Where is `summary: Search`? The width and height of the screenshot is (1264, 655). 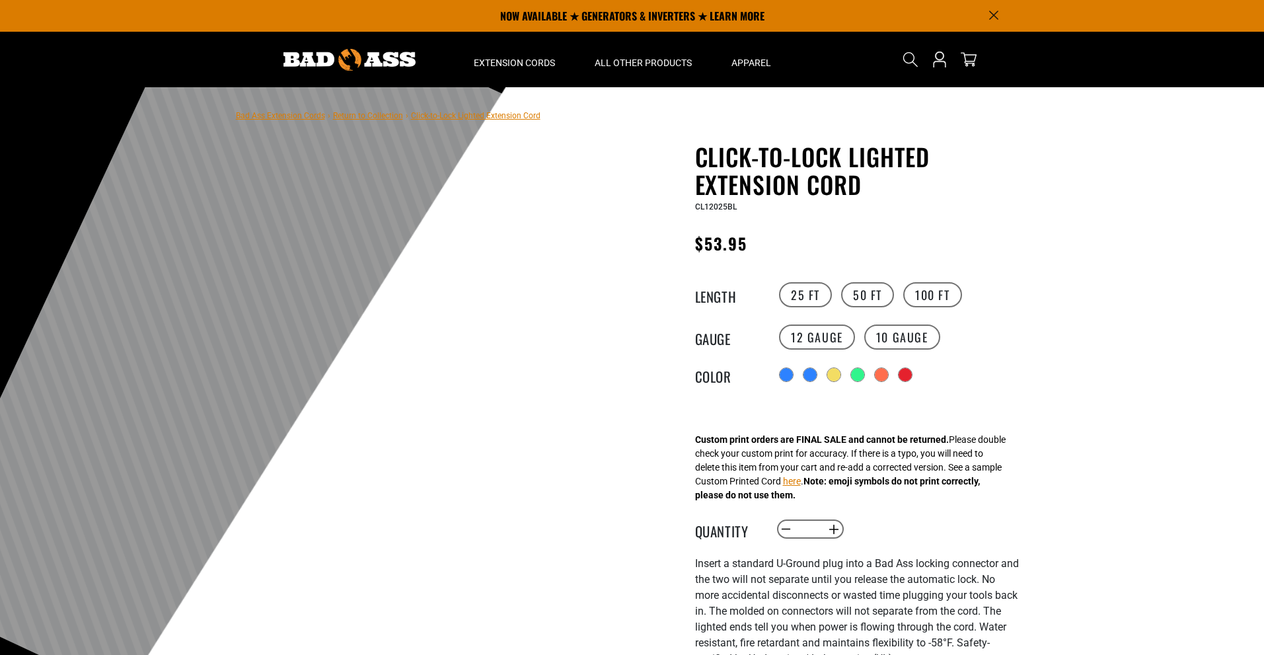 summary: Search is located at coordinates (910, 59).